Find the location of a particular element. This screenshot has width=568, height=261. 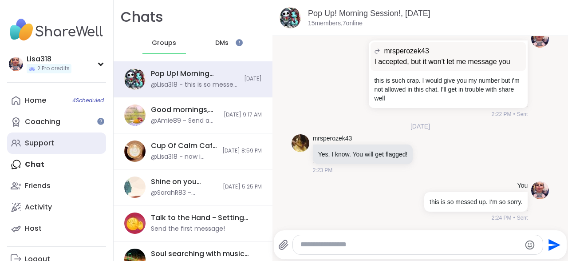

div: Activity is located at coordinates (38, 207).